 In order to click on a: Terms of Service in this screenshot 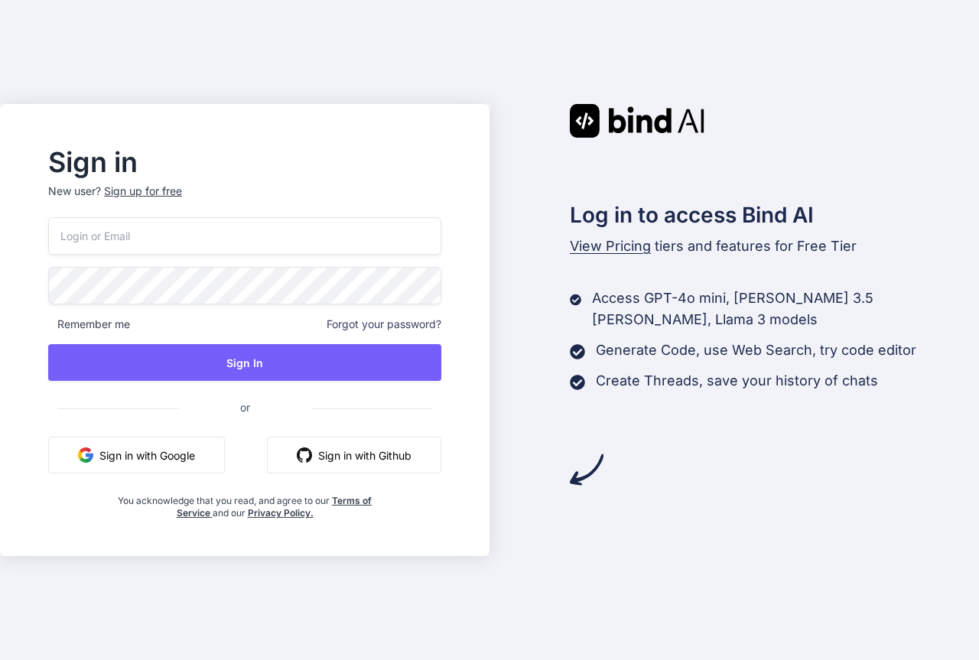, I will do `click(275, 506)`.